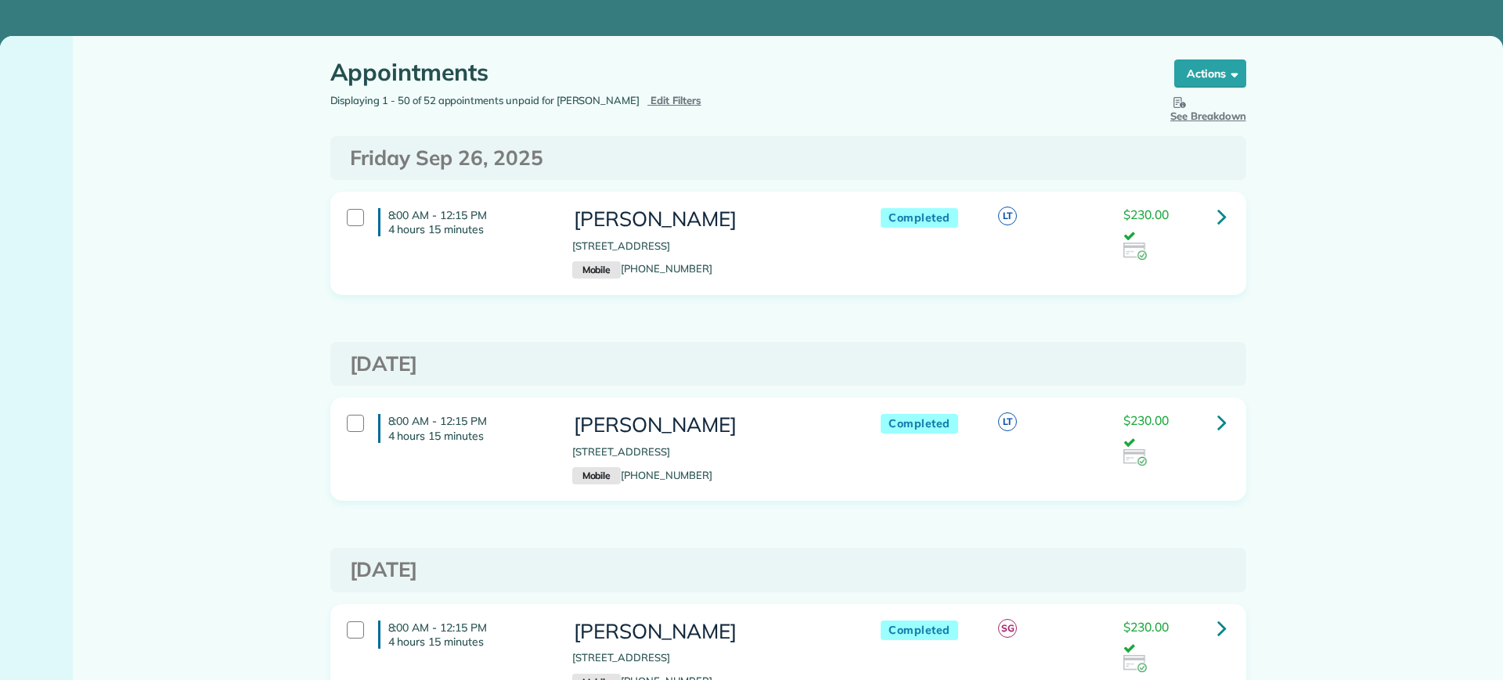  What do you see at coordinates (1208, 107) in the screenshot?
I see `span: See Breakdown` at bounding box center [1208, 107].